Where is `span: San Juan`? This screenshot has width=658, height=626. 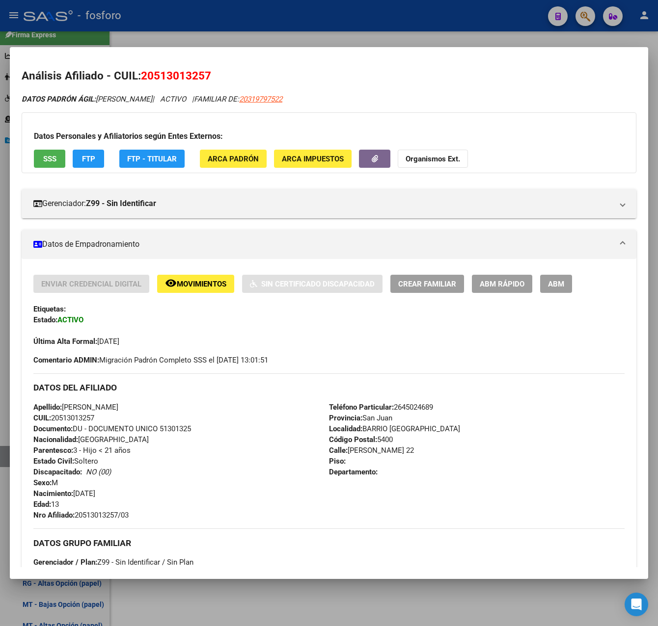
span: San Juan is located at coordinates (360, 418).